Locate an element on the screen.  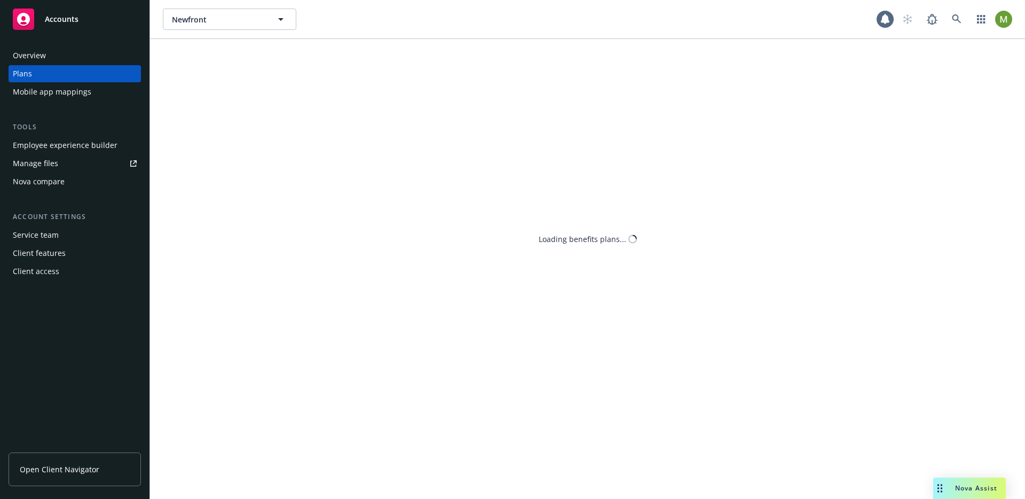
div: Drag to move is located at coordinates (940, 488).